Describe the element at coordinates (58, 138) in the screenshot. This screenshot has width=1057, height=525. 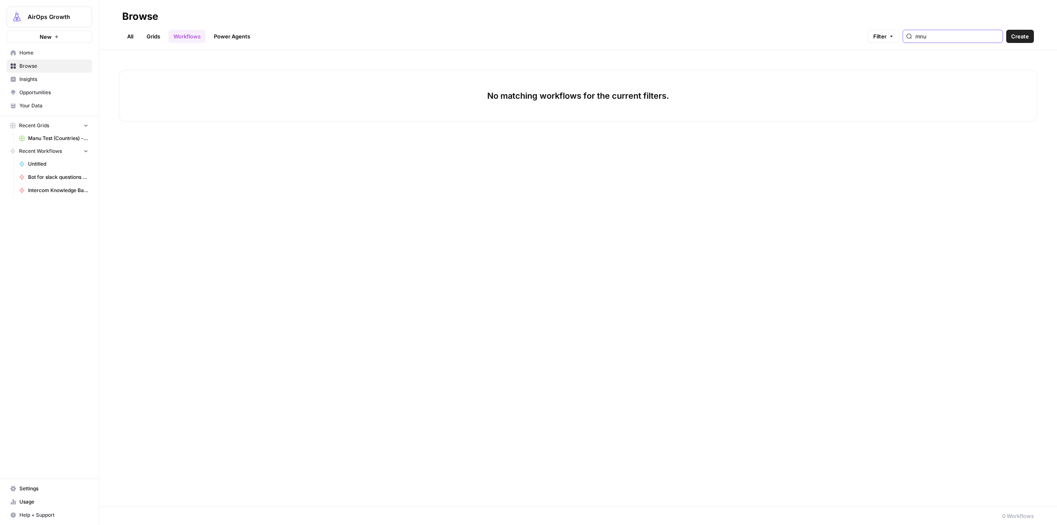
I see `span: Manu Test (Countries) - Grid` at that location.